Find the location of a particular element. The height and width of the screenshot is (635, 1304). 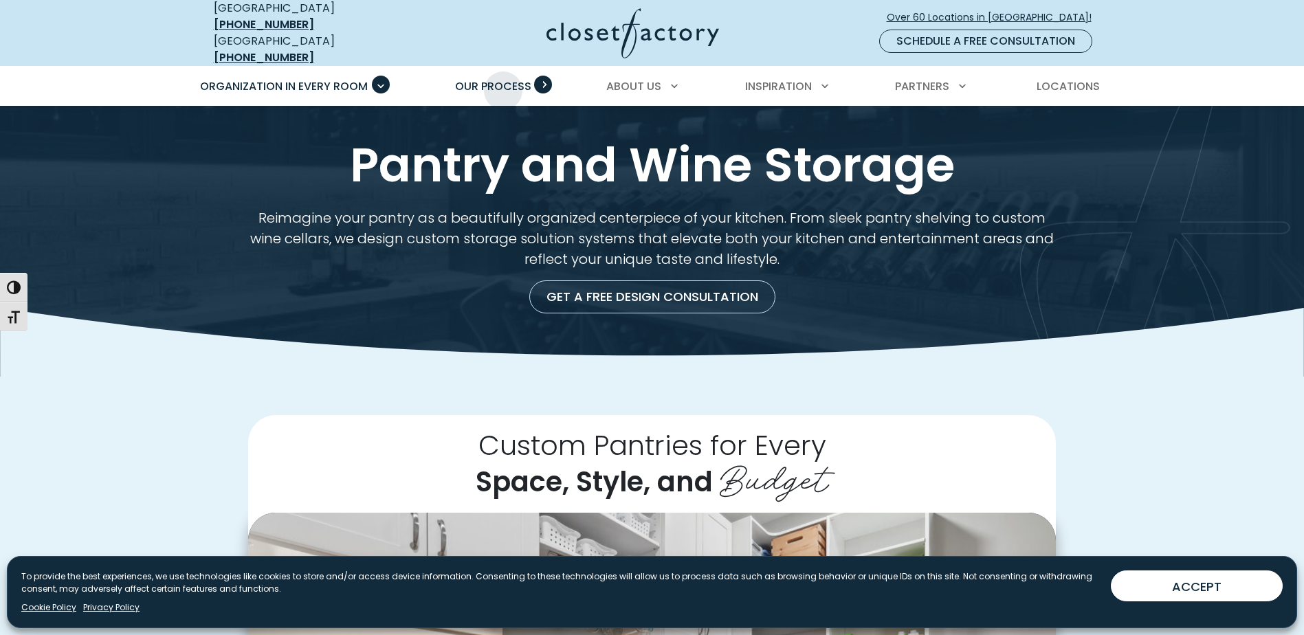

h1: Pantry and Wine Storage is located at coordinates (652, 165).